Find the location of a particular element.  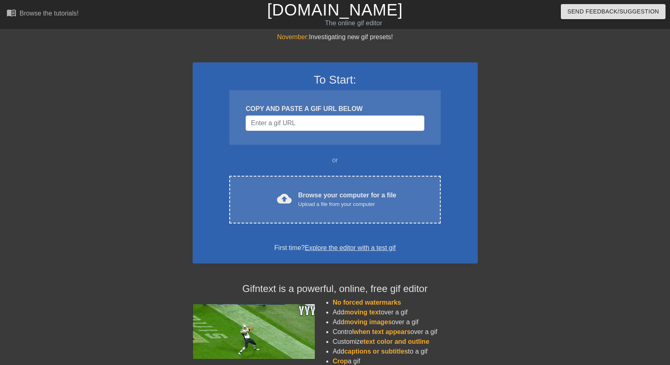

div: Upload a file from your computer is located at coordinates (347, 204).